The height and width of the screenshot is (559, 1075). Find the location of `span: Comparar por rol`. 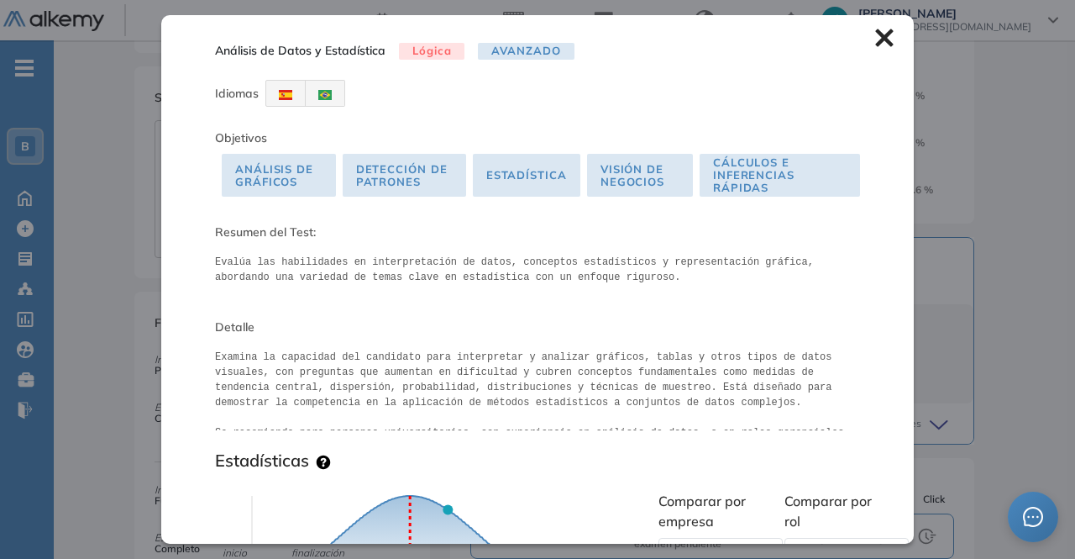

span: Comparar por rol is located at coordinates (828, 511).